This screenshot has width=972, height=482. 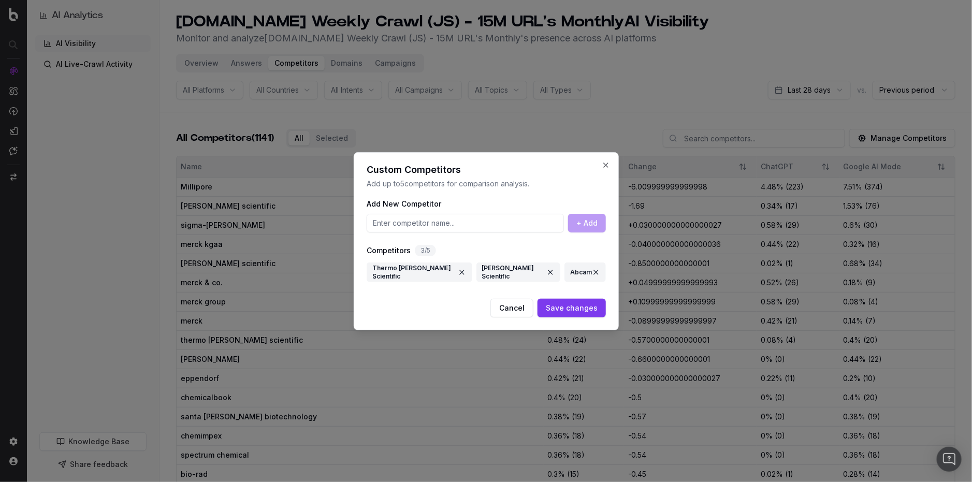 What do you see at coordinates (571, 308) in the screenshot?
I see `button: Save changes` at bounding box center [571, 308].